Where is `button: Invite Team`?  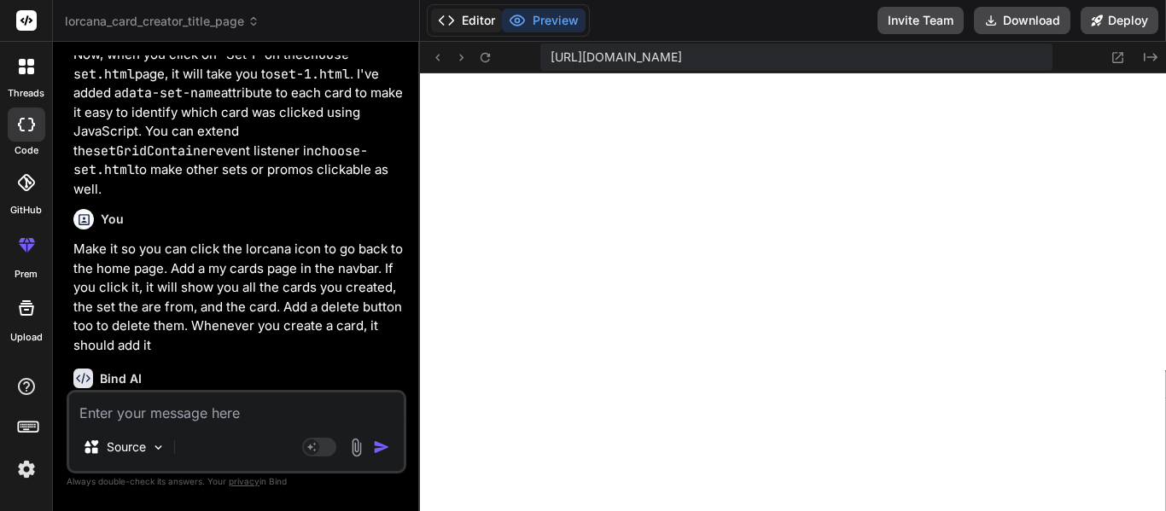 button: Invite Team is located at coordinates (920, 20).